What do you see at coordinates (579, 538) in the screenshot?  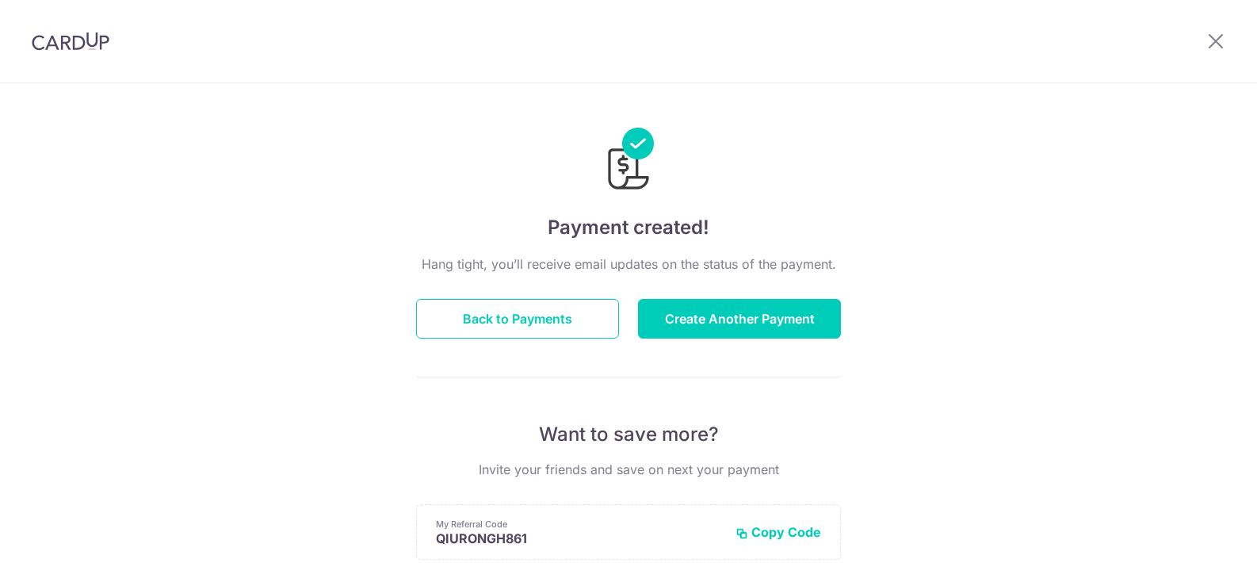 I see `p: QIURONGH861` at bounding box center [579, 538].